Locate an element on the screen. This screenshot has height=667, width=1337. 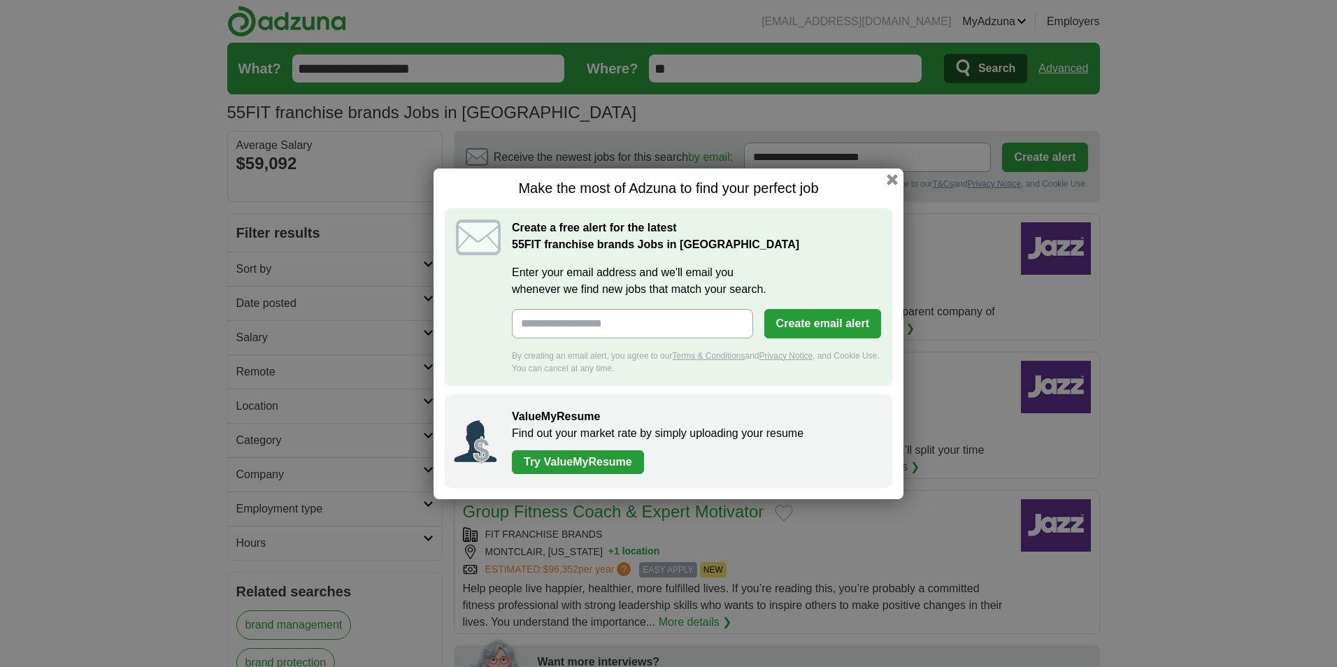
h1: Make the most of Adzuna to find your perfect job is located at coordinates (668, 188).